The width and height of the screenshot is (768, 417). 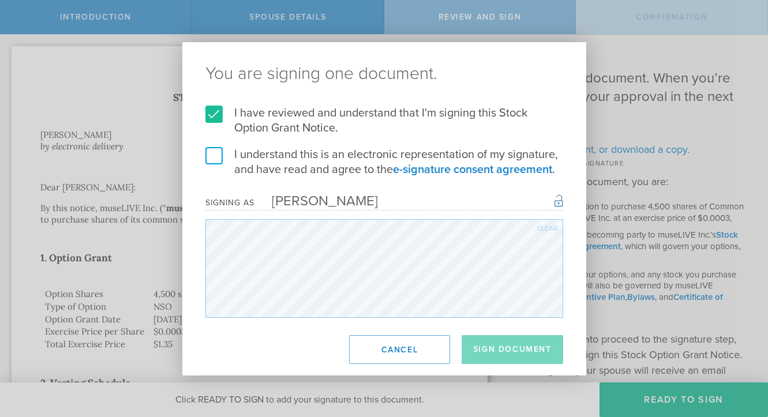 I want to click on button: Sign Document, so click(x=512, y=350).